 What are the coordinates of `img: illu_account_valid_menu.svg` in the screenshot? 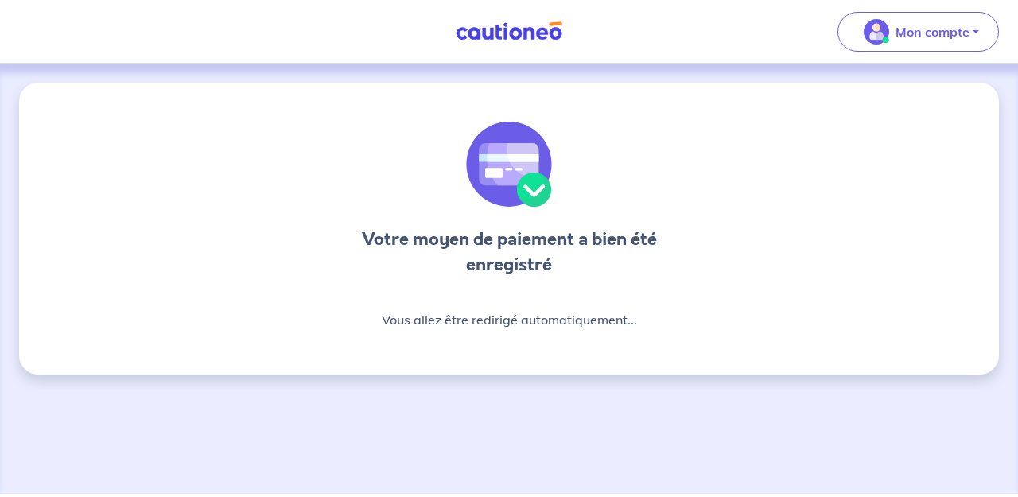 It's located at (876, 32).